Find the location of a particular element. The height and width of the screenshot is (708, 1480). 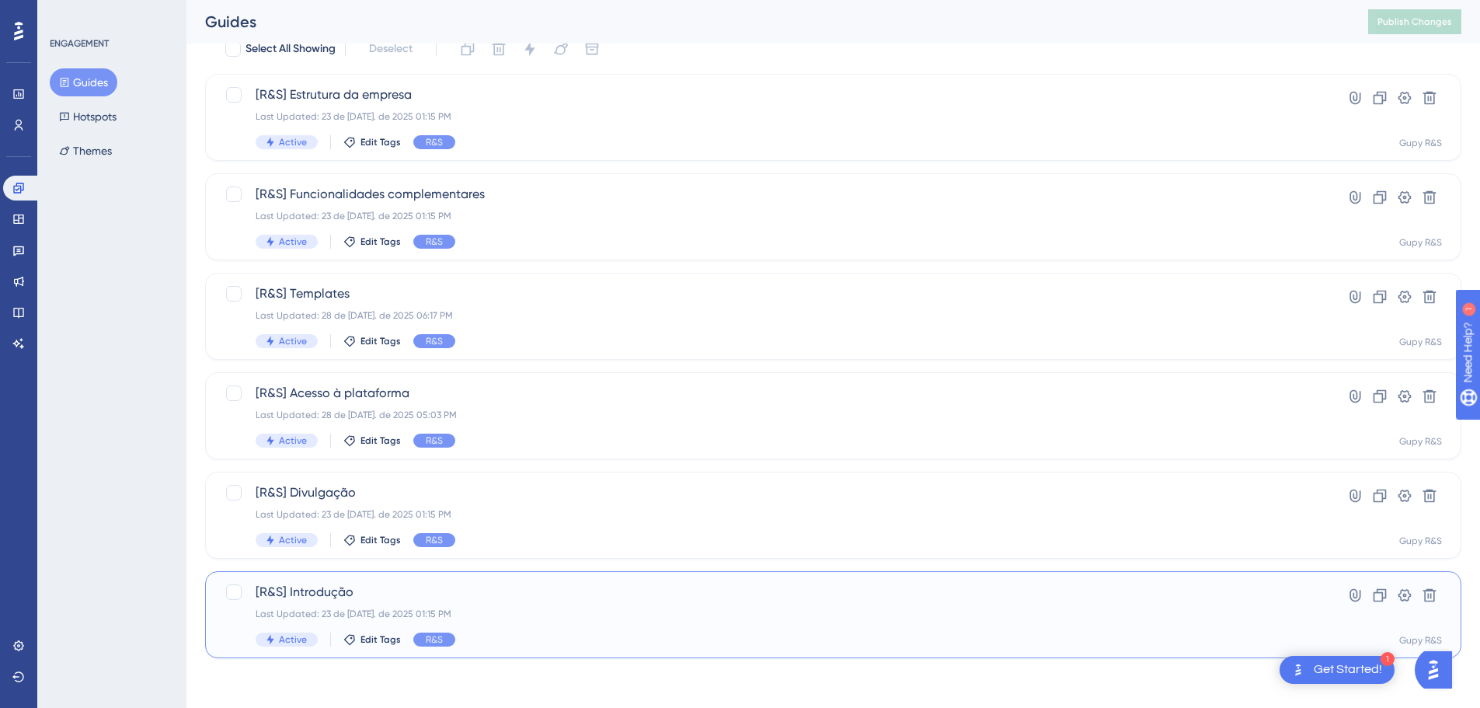

button: Hotspots is located at coordinates (88, 117).